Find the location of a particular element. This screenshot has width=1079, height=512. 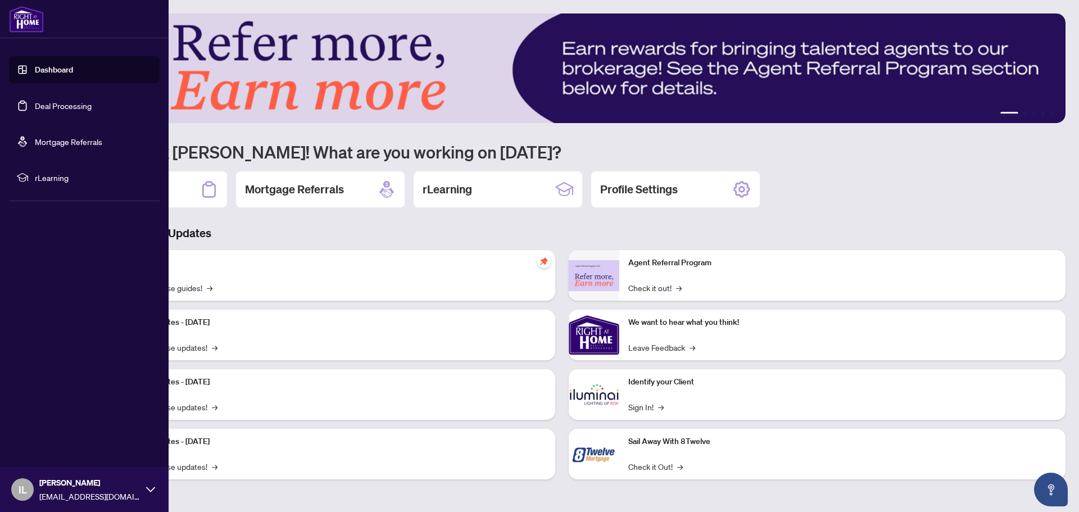

span: rLearning is located at coordinates (93, 178).